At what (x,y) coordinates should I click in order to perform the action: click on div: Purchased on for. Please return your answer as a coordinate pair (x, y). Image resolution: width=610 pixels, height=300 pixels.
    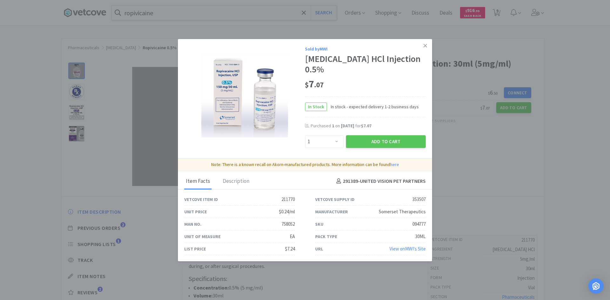
    Looking at the image, I should click on (368, 126).